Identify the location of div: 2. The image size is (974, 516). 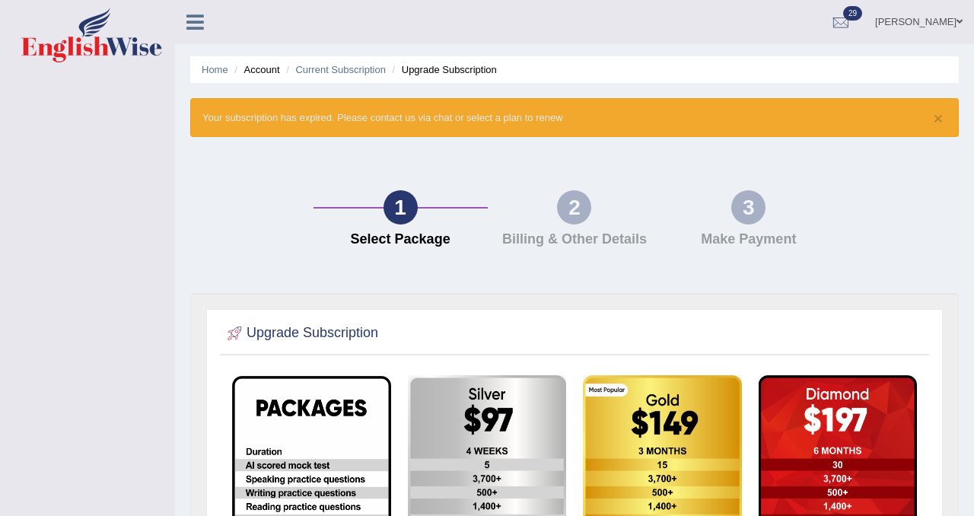
(574, 207).